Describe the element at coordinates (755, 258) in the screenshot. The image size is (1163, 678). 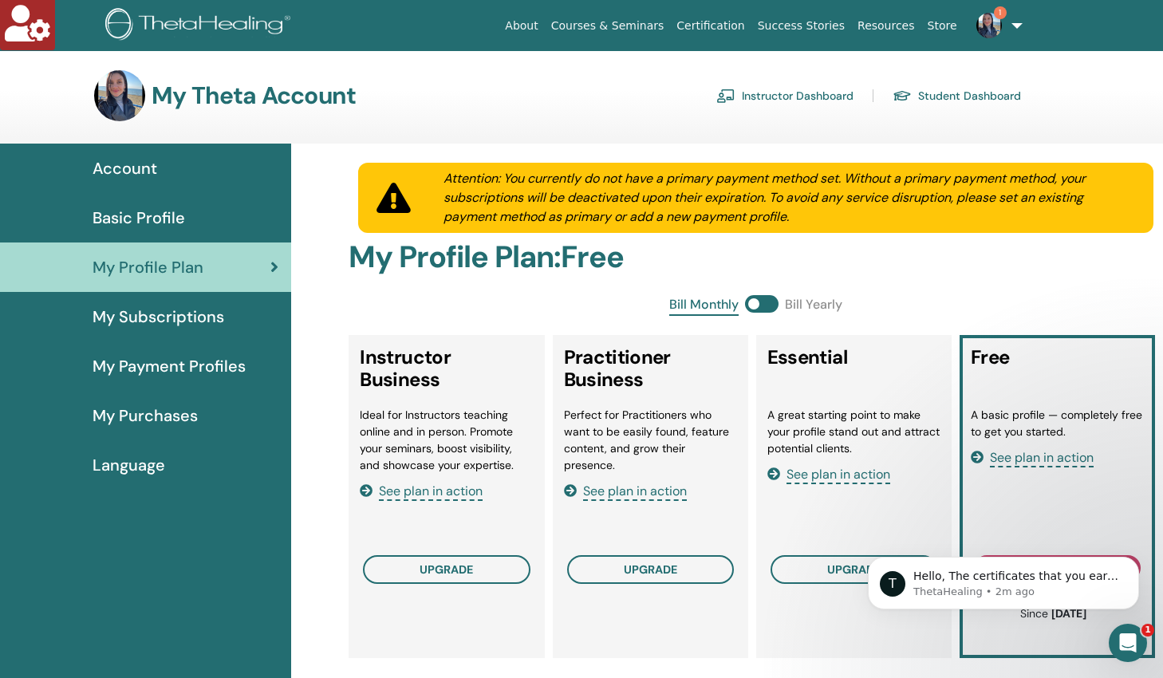
I see `h2: My Profile Plan : Free` at that location.